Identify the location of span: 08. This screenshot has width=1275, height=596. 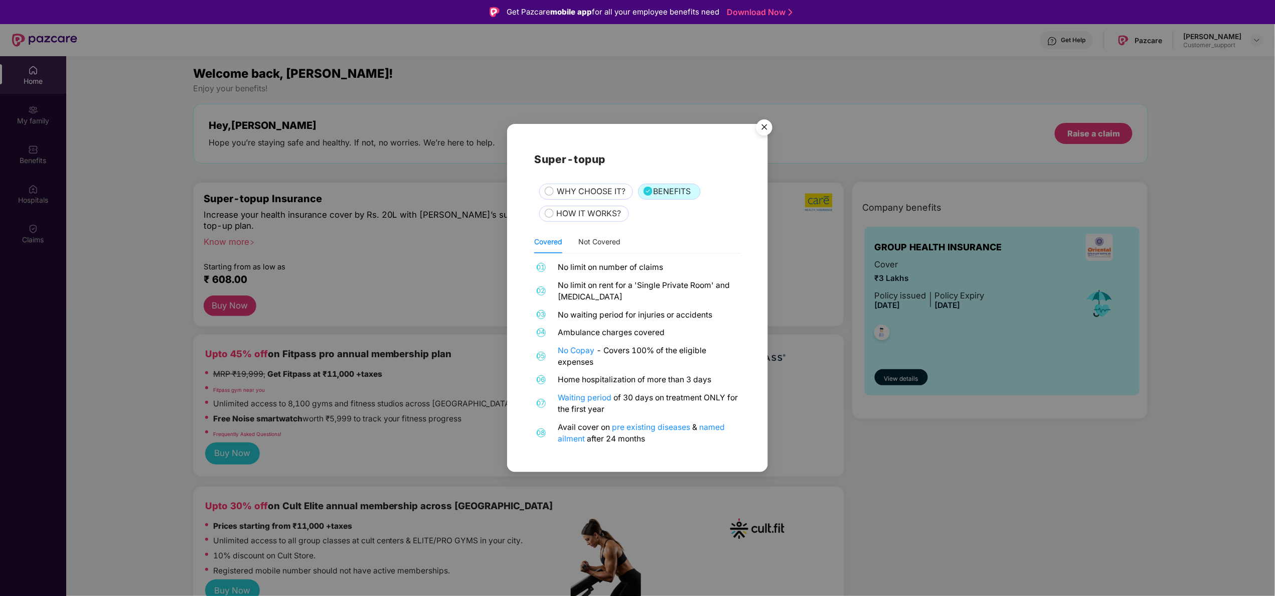
(541, 433).